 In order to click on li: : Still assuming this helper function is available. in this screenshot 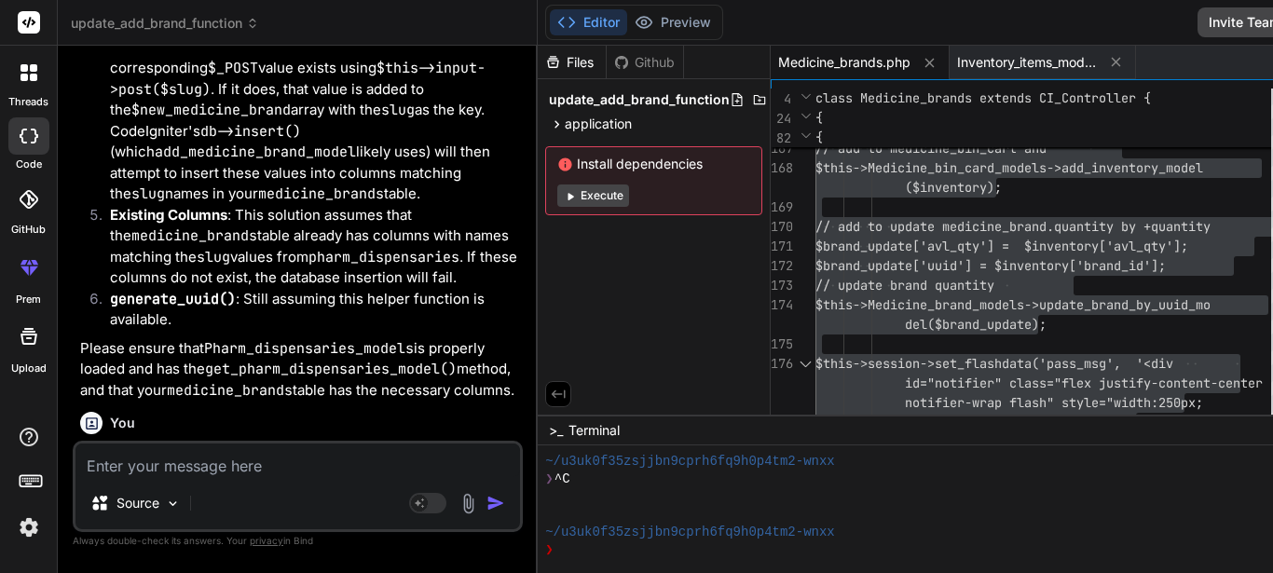, I will do `click(306, 309)`.